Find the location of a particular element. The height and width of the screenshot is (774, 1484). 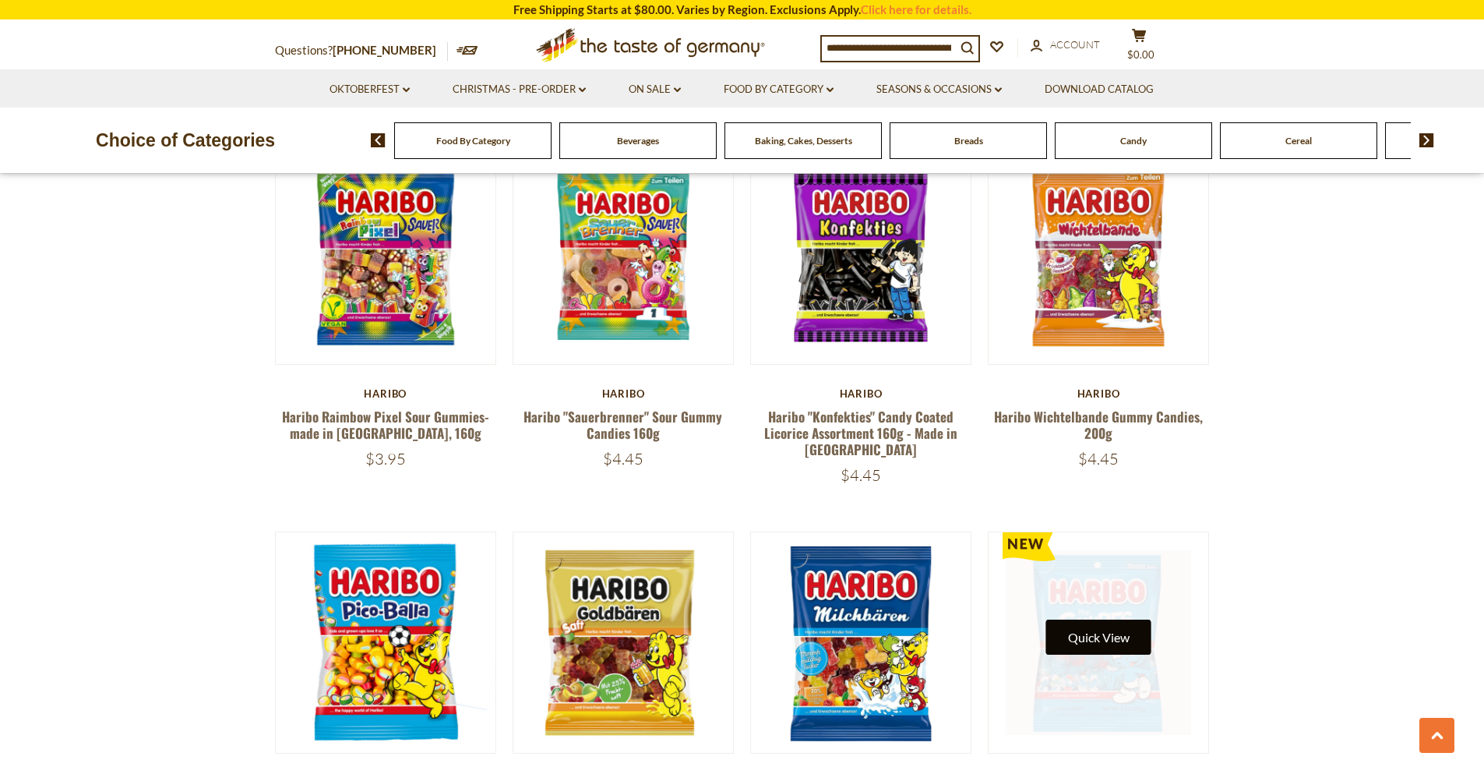

span: Beverages is located at coordinates (638, 140).